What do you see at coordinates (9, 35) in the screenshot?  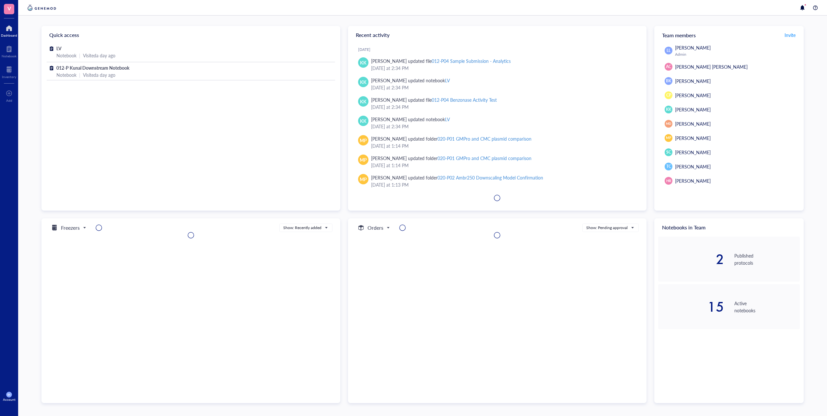 I see `div: Dashboard` at bounding box center [9, 35].